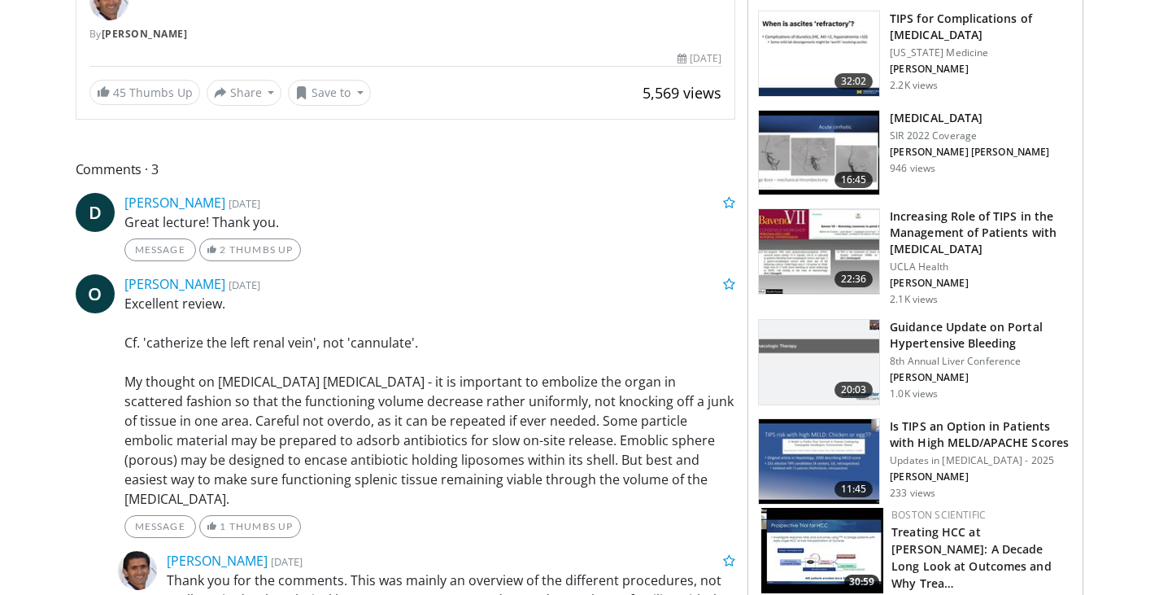 The height and width of the screenshot is (595, 1159). Describe the element at coordinates (223, 249) in the screenshot. I see `span: 2` at that location.